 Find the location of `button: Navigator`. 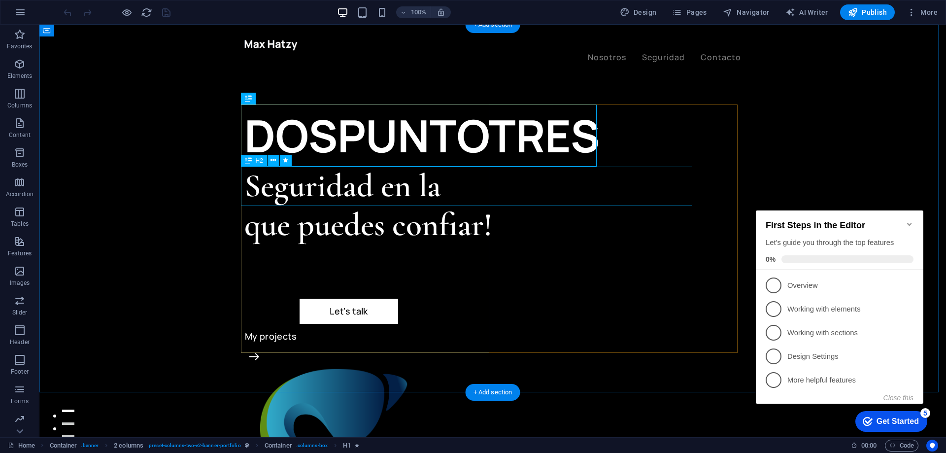

button: Navigator is located at coordinates (746, 12).